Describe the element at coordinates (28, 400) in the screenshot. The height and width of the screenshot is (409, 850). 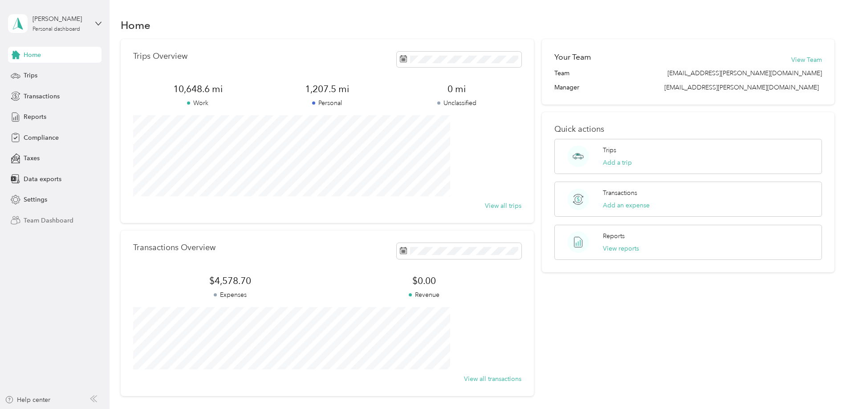
I see `div: Help center` at that location.